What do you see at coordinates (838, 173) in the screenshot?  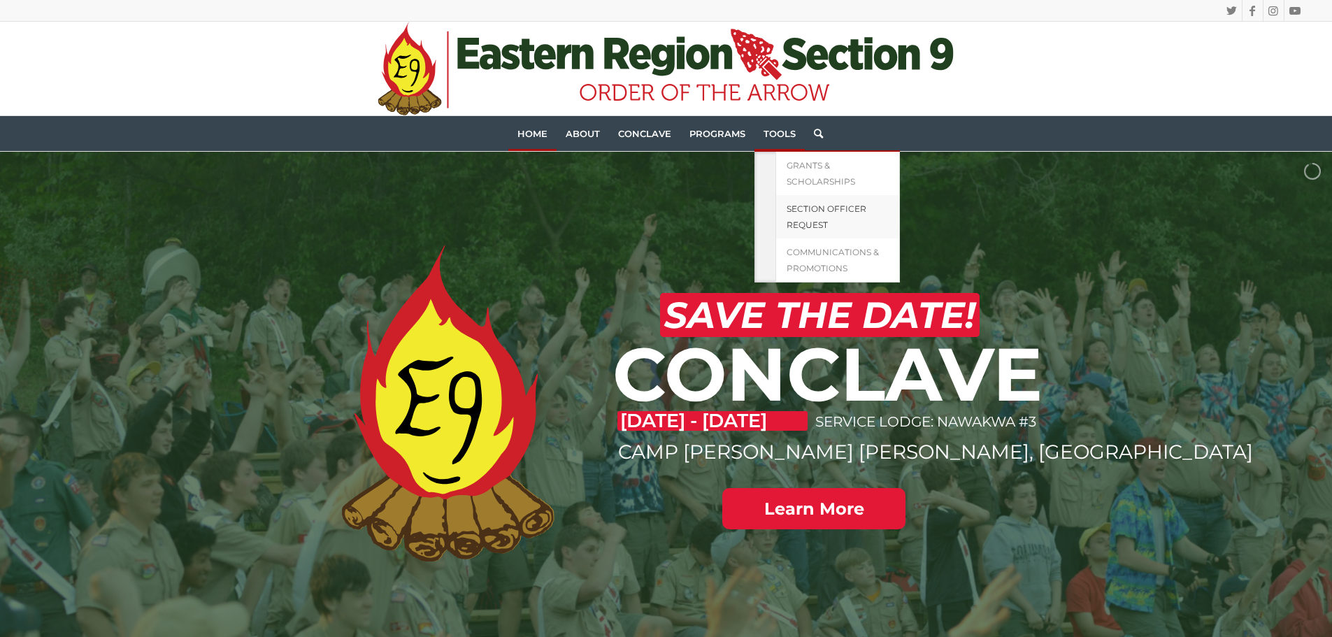 I see `a: Grants & Scholarships` at bounding box center [838, 173].